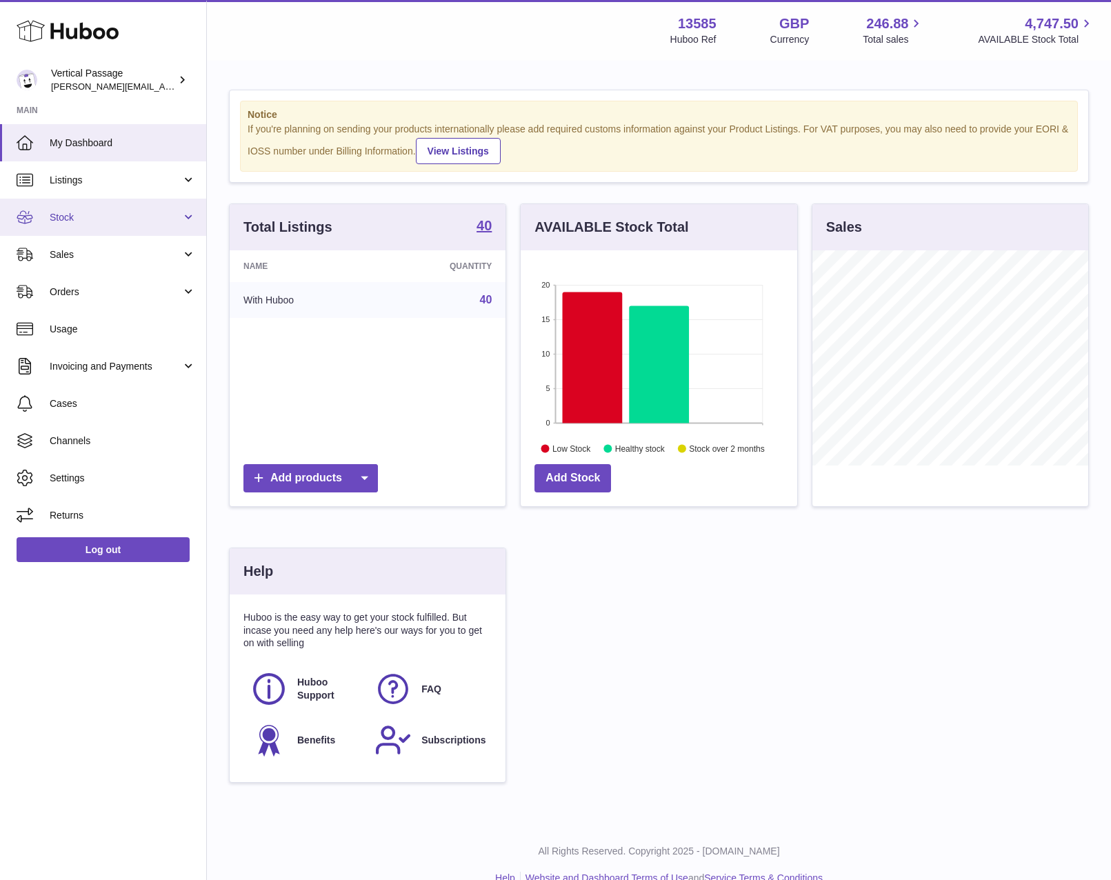 Image resolution: width=1111 pixels, height=880 pixels. I want to click on span: FAQ, so click(431, 689).